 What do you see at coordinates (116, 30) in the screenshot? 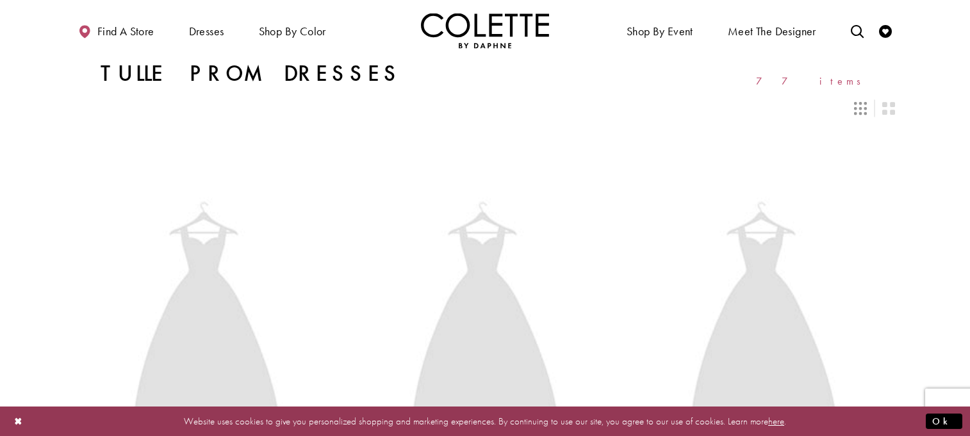
I see `a: Find a store` at bounding box center [116, 30].